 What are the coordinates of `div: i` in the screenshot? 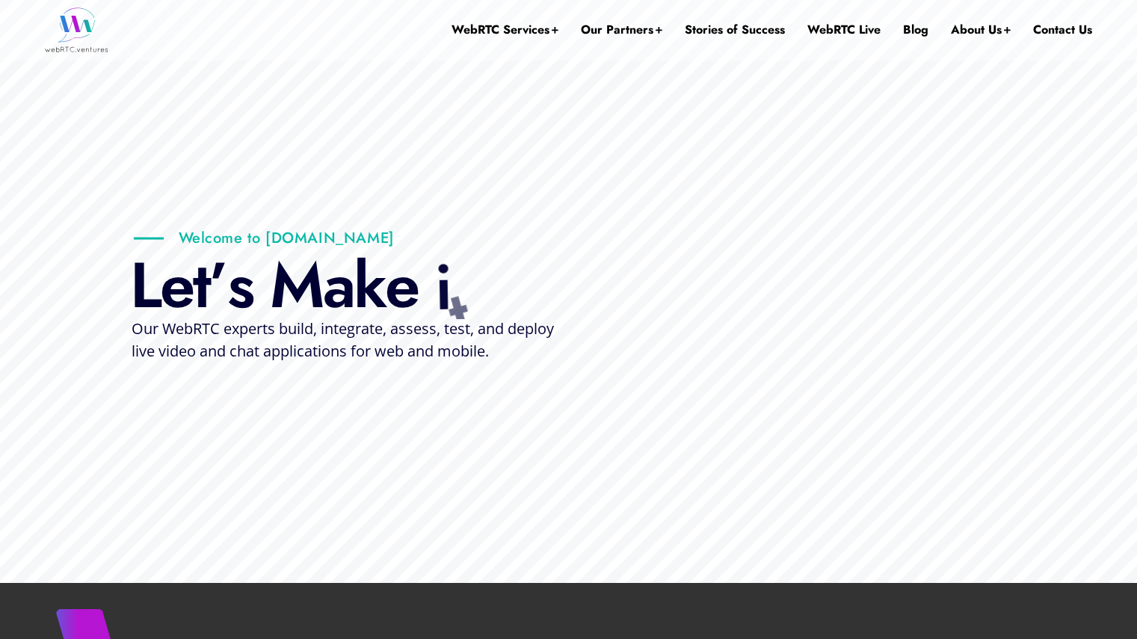 It's located at (443, 288).